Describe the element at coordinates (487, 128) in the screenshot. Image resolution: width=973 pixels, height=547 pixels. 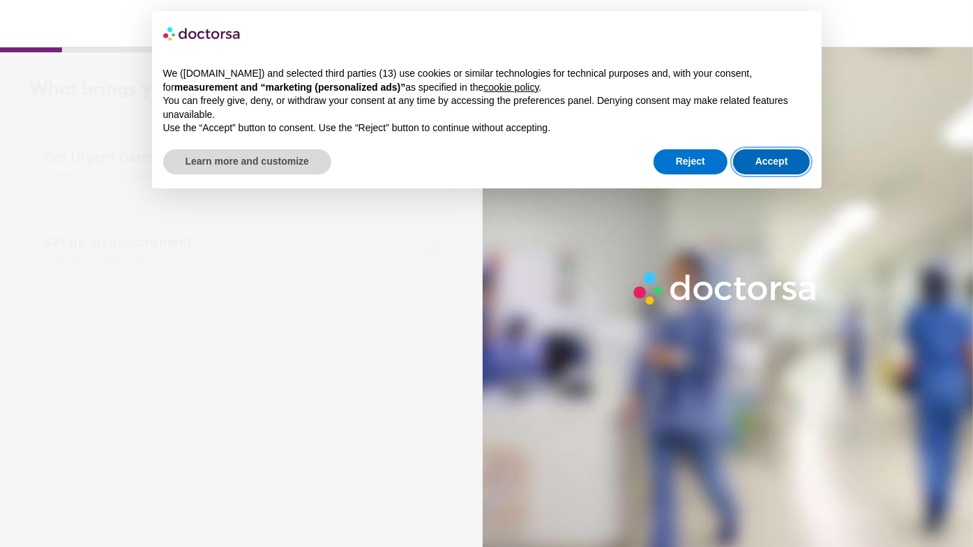
I see `p: Use the “Accept” button to consent. Use the “Reject” button to continue without accepting.` at that location.